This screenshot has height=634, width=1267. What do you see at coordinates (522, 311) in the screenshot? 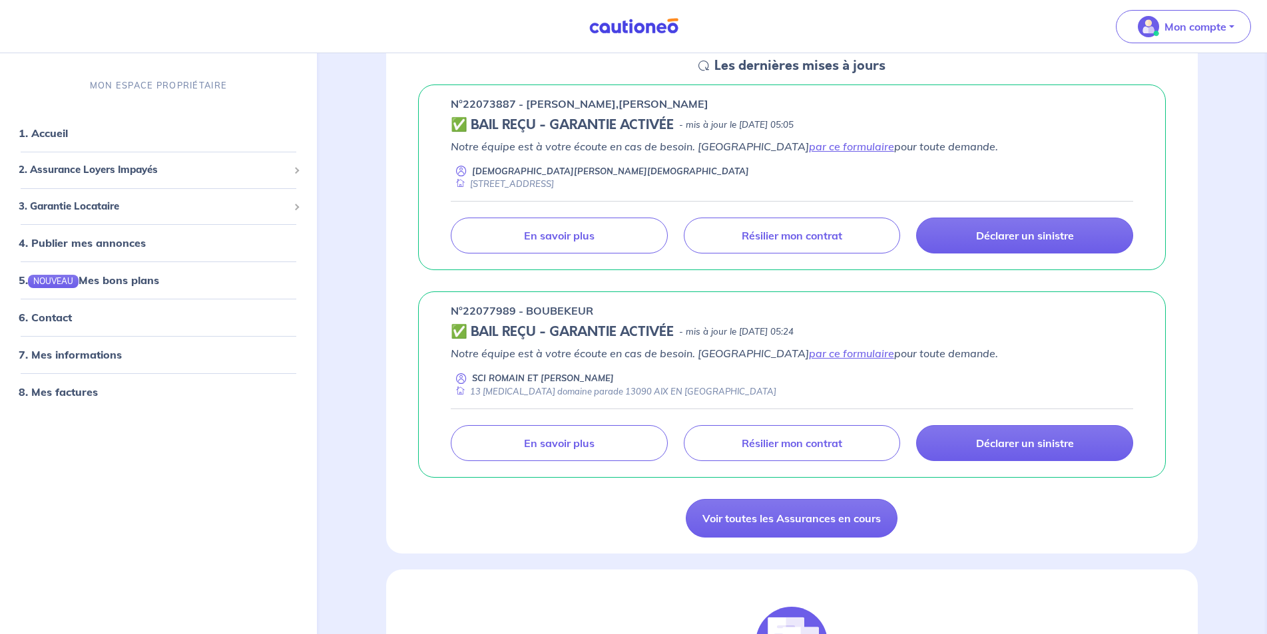
I see `p: n°22077989 - BOUBEKEUR` at bounding box center [522, 311].